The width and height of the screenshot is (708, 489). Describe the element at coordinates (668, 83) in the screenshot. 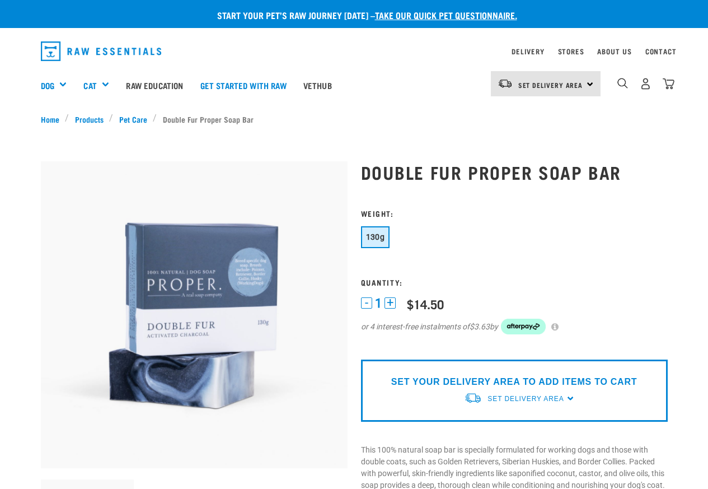

I see `img: home-icon@2x.png` at that location.